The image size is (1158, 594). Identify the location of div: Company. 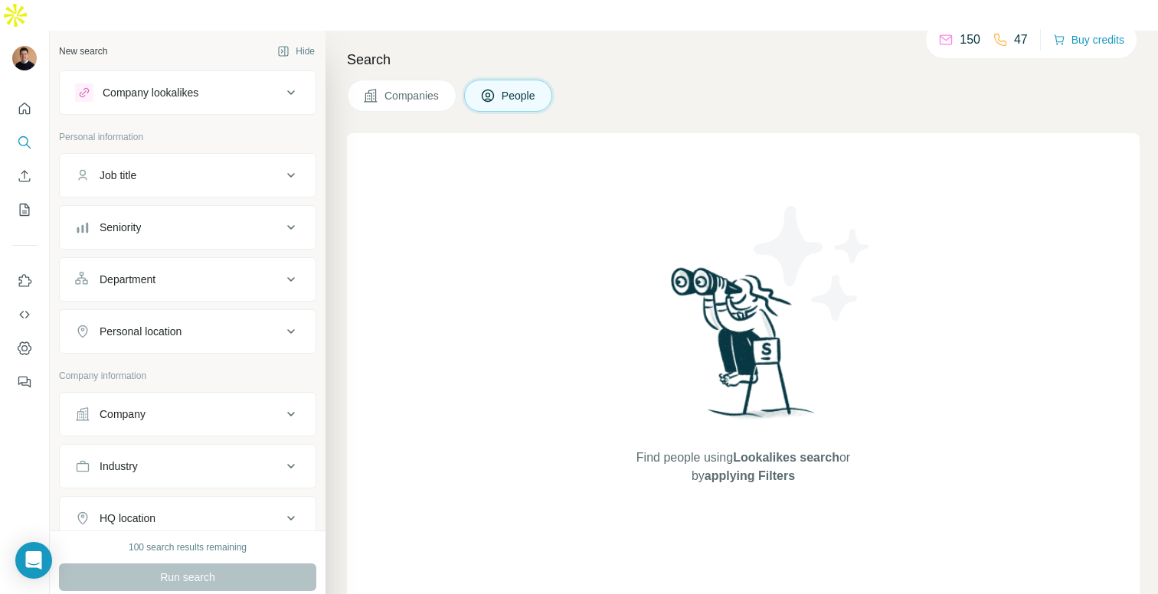
(123, 414).